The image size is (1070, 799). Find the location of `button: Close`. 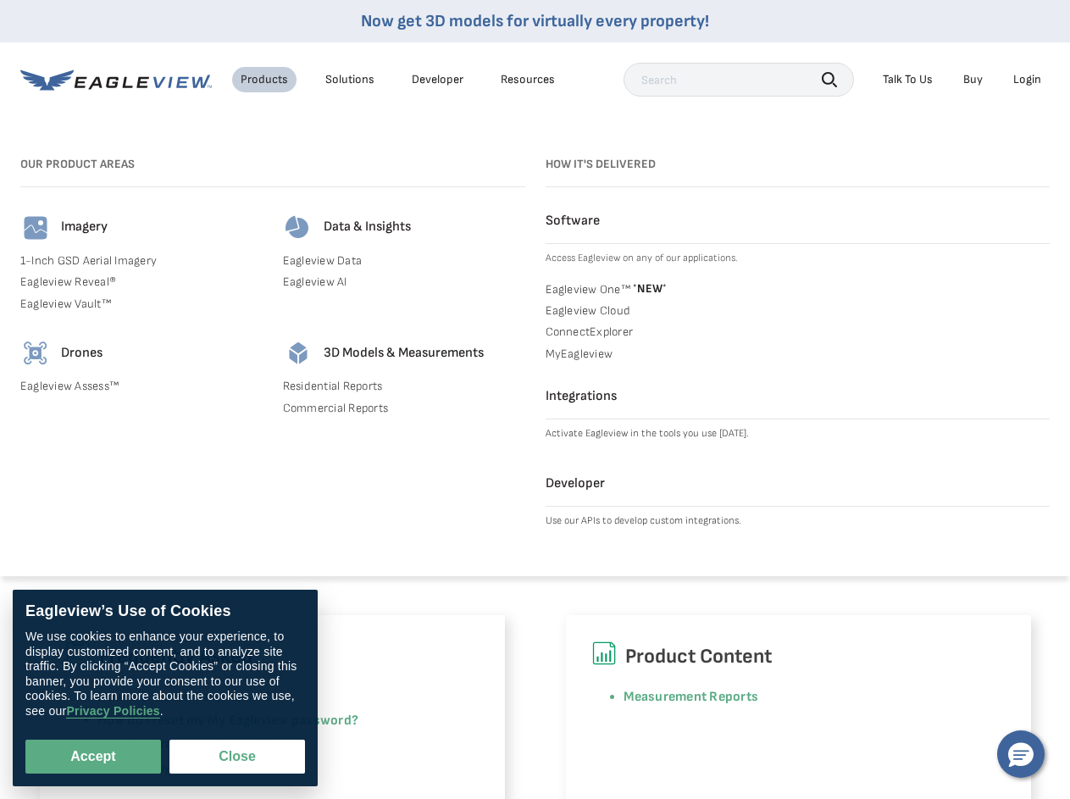

button: Close is located at coordinates (237, 757).